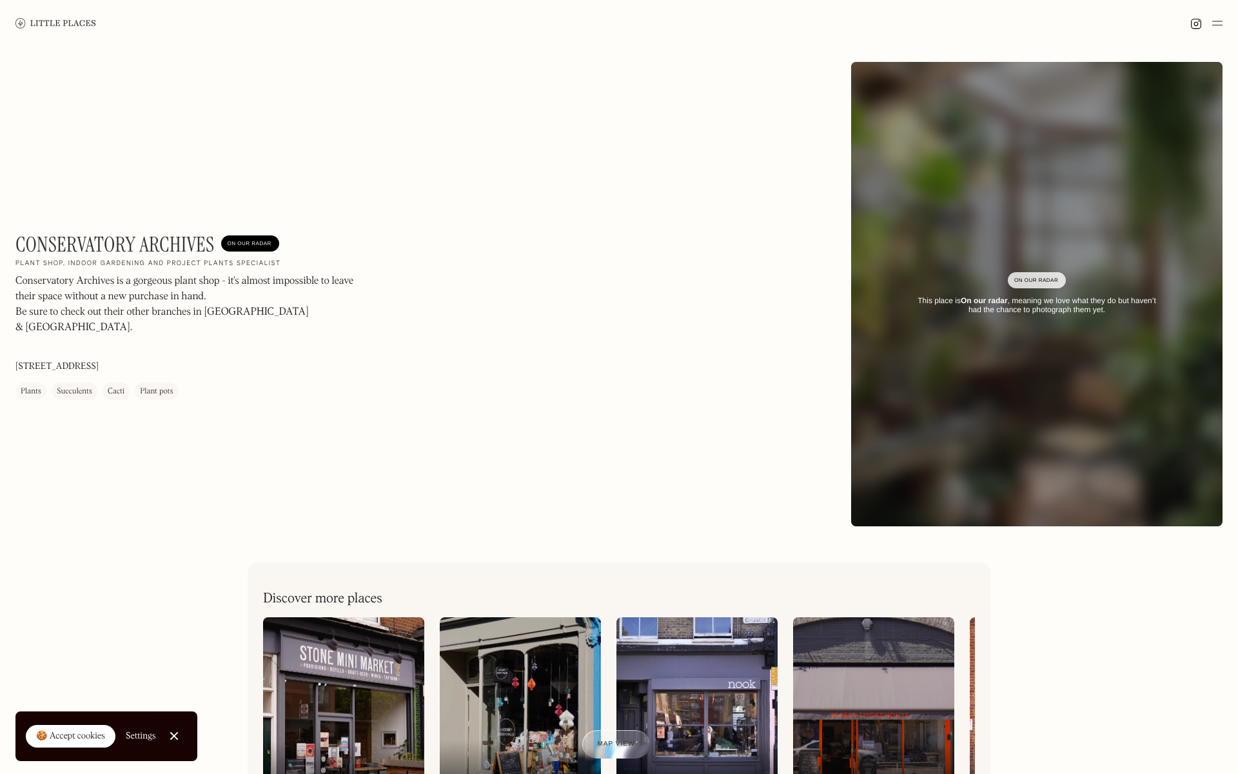 Image resolution: width=1238 pixels, height=774 pixels. Describe the element at coordinates (115, 244) in the screenshot. I see `h1: Conservatory Archives` at that location.